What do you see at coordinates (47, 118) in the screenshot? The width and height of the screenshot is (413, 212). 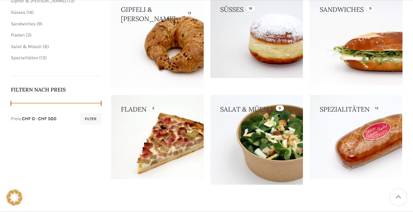 I see `span: CHF 500` at bounding box center [47, 118].